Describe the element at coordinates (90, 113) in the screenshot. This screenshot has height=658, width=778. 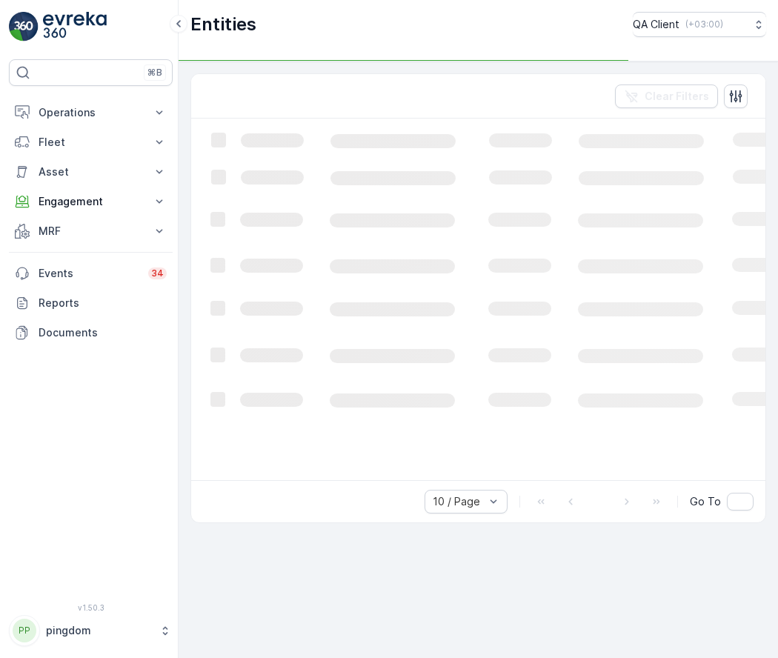
I see `p: Operations` at that location.